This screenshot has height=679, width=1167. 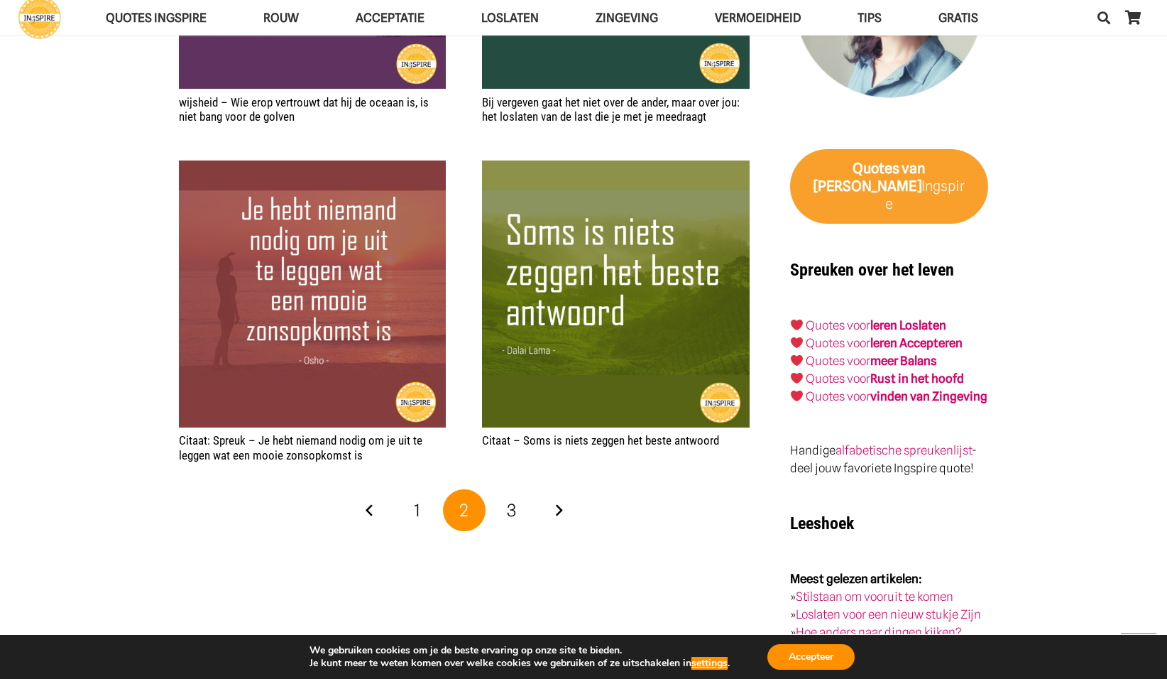 What do you see at coordinates (929, 396) in the screenshot?
I see `strong: vinden van Zingeving` at bounding box center [929, 396].